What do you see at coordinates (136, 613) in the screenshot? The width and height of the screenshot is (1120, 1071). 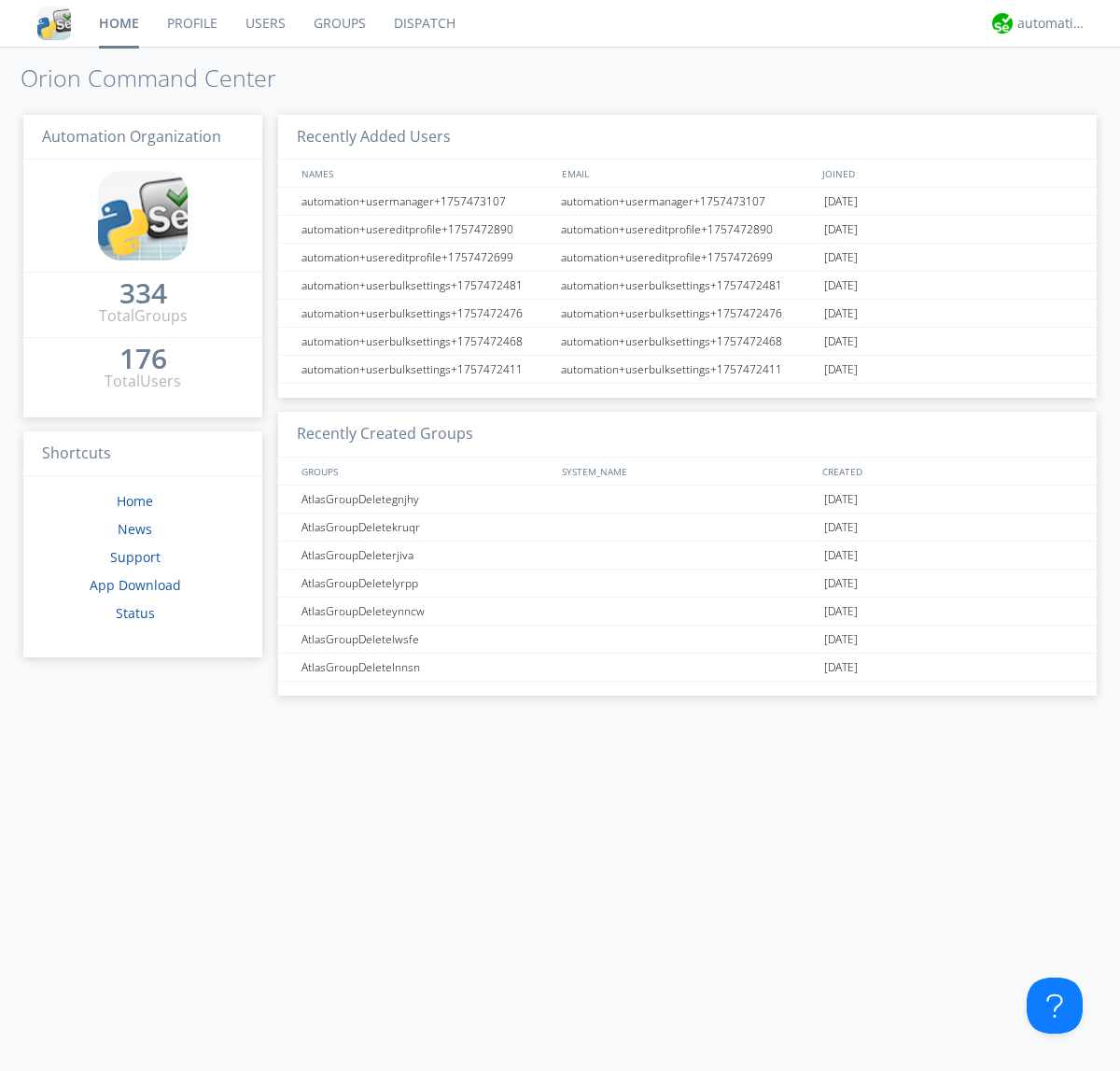 I see `a: Status` at bounding box center [136, 613].